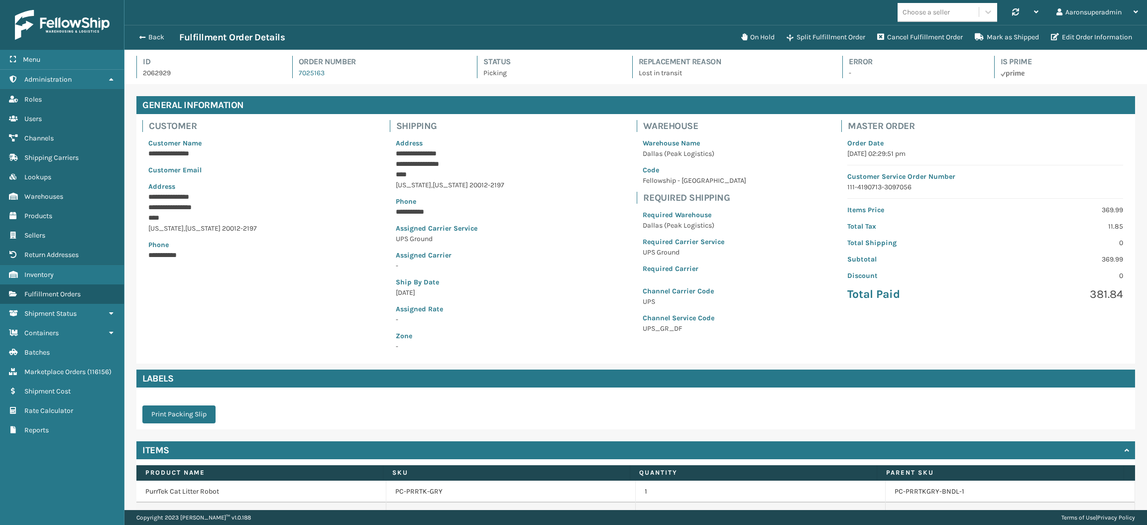 The height and width of the screenshot is (525, 1147). Describe the element at coordinates (549, 73) in the screenshot. I see `p: Picking` at that location.